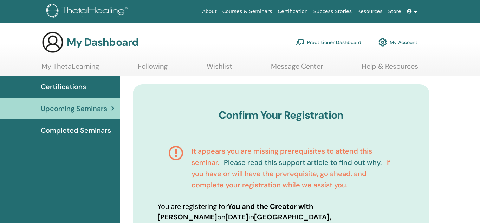 Image resolution: width=480 pixels, height=223 pixels. What do you see at coordinates (103, 42) in the screenshot?
I see `h3: My Dashboard` at bounding box center [103, 42].